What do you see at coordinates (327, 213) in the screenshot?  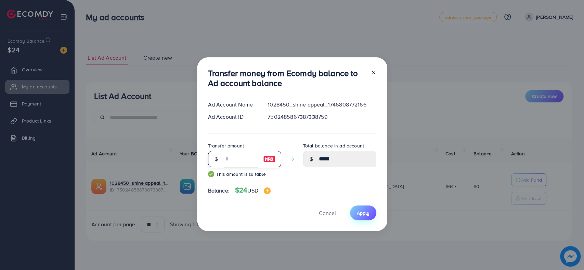 I see `button: Cancel` at bounding box center [327, 213].